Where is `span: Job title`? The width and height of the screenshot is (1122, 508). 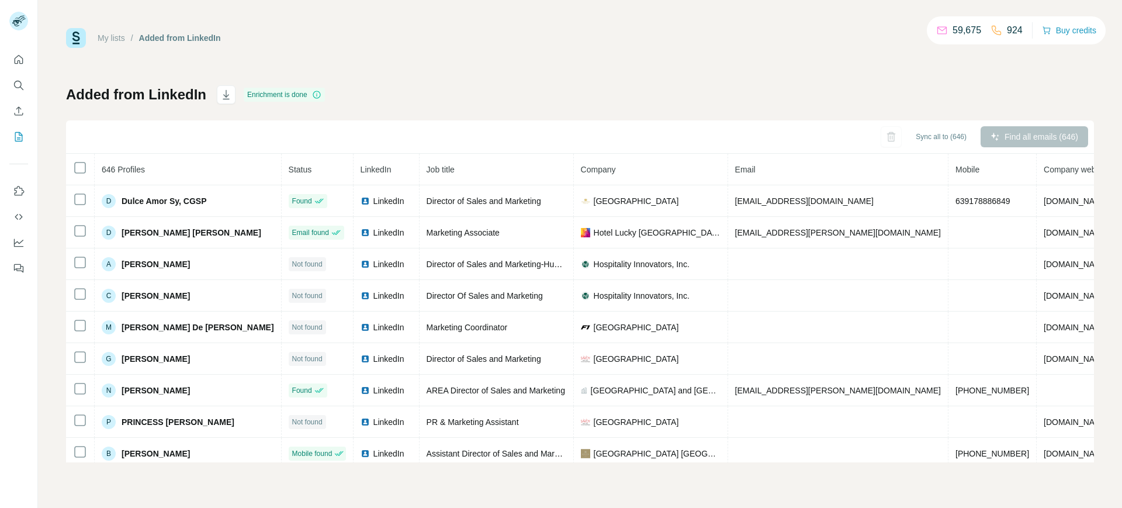 span: Job title is located at coordinates (441, 170).